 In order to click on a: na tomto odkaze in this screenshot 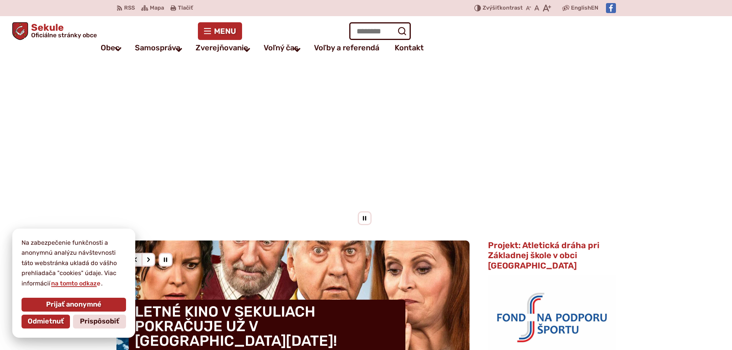, I will do `click(76, 283)`.